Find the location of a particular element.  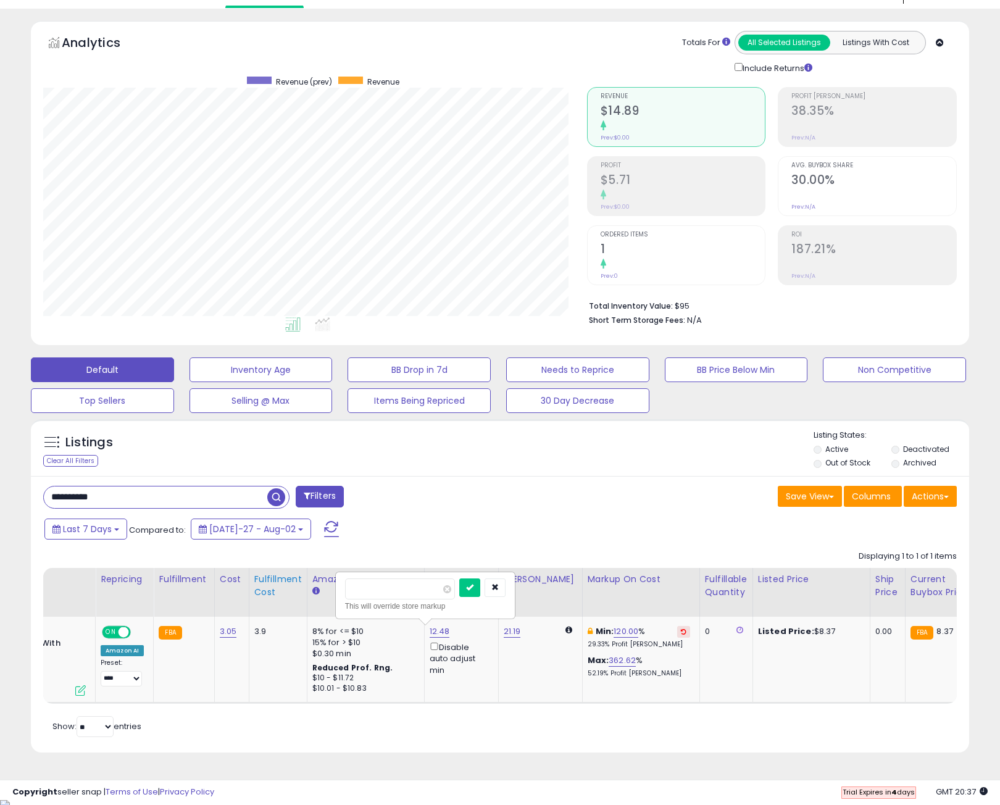

span: Columns is located at coordinates (871, 496).